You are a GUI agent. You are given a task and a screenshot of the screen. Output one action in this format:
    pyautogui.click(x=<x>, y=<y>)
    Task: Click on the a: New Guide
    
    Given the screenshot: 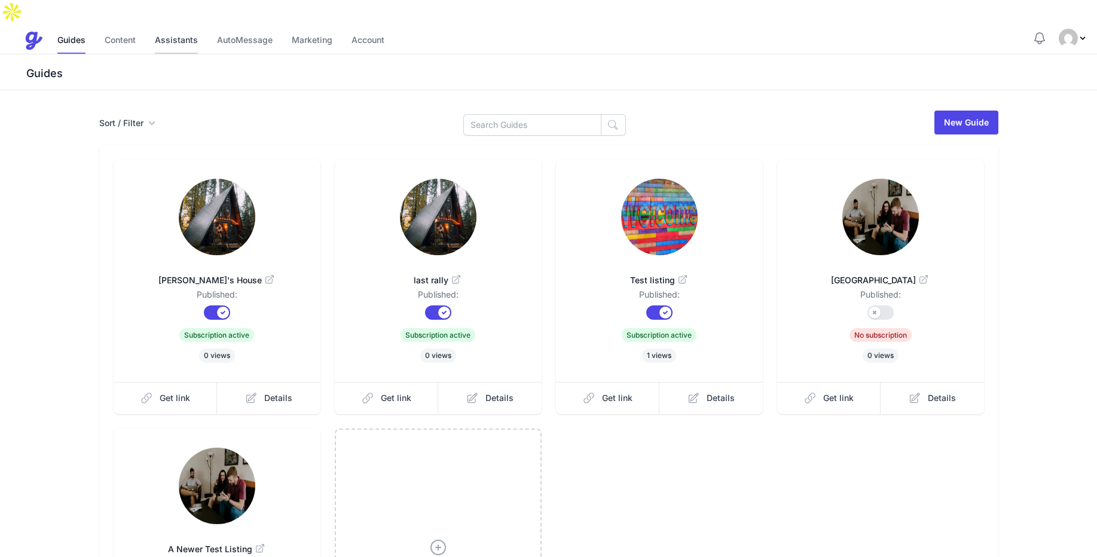 What is the action you would take?
    pyautogui.click(x=966, y=123)
    